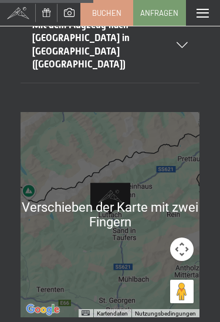 This screenshot has height=322, width=220. Describe the element at coordinates (43, 310) in the screenshot. I see `img: Google` at that location.